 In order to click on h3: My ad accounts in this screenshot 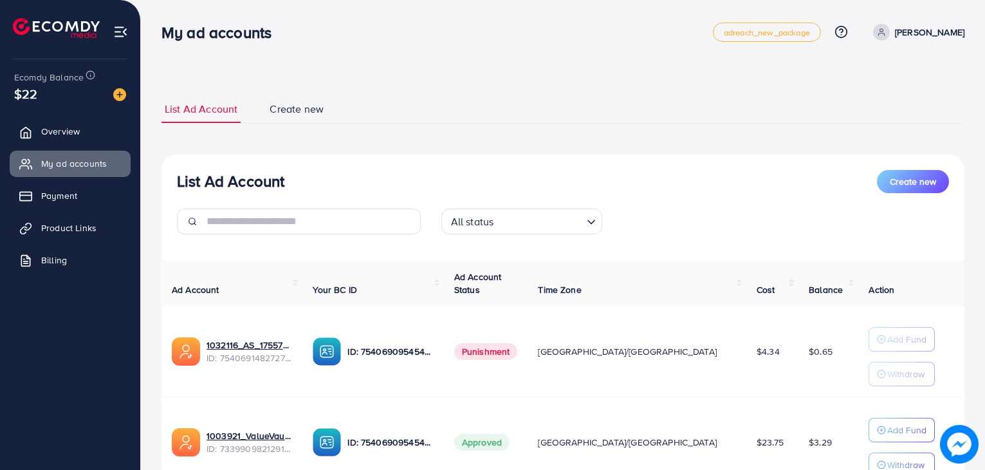, I will do `click(221, 32)`.